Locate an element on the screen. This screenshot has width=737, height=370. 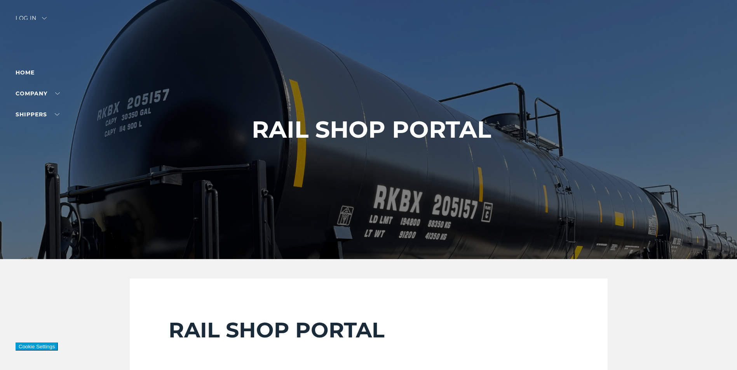
a: Carriers is located at coordinates (38, 136).